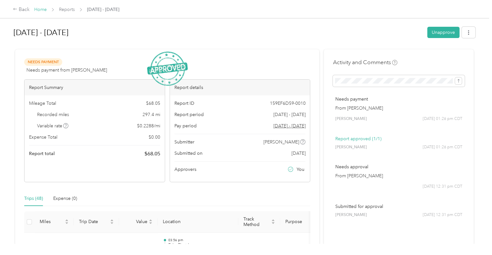  Describe the element at coordinates (184, 103) in the screenshot. I see `span: Report ID` at that location.